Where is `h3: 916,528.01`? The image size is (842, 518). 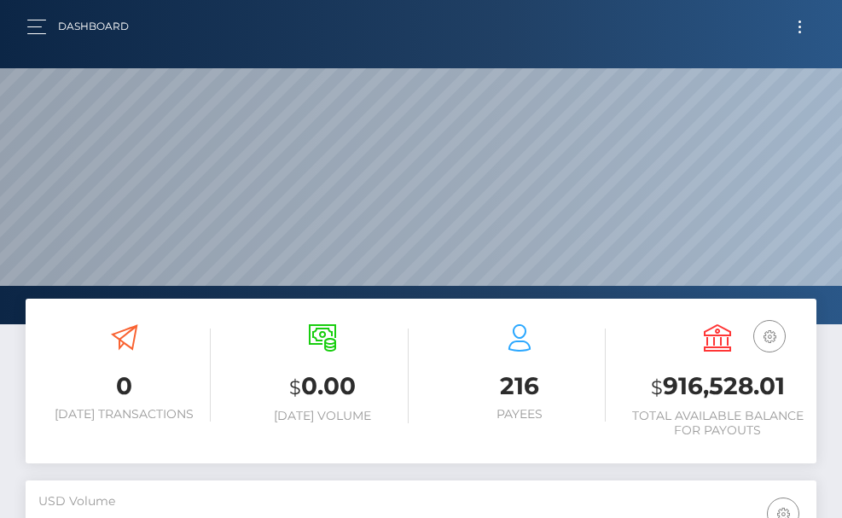 h3: 916,528.01 is located at coordinates (718, 387).